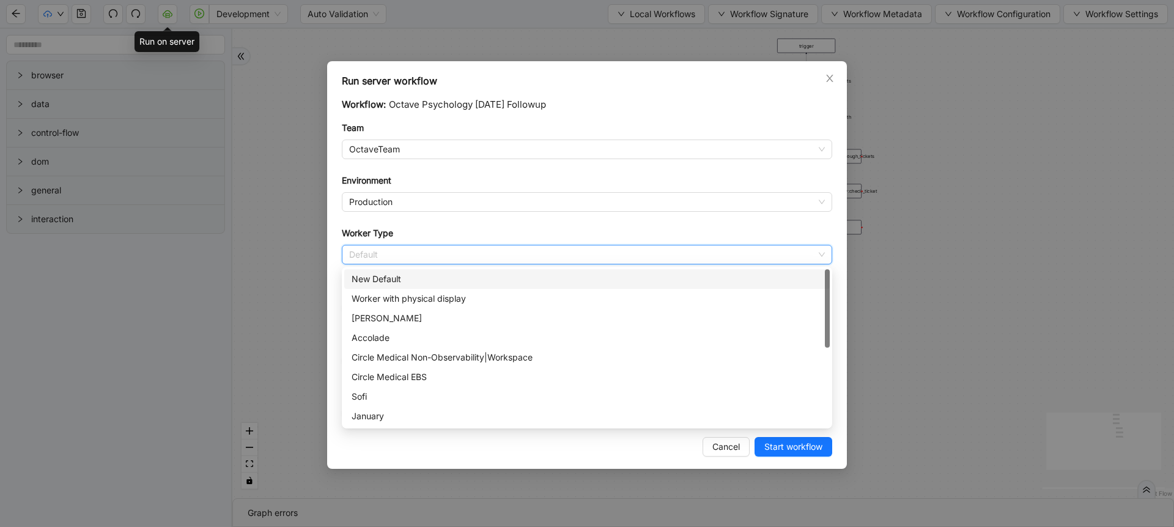 The width and height of the screenshot is (1174, 527). I want to click on label: Team, so click(353, 128).